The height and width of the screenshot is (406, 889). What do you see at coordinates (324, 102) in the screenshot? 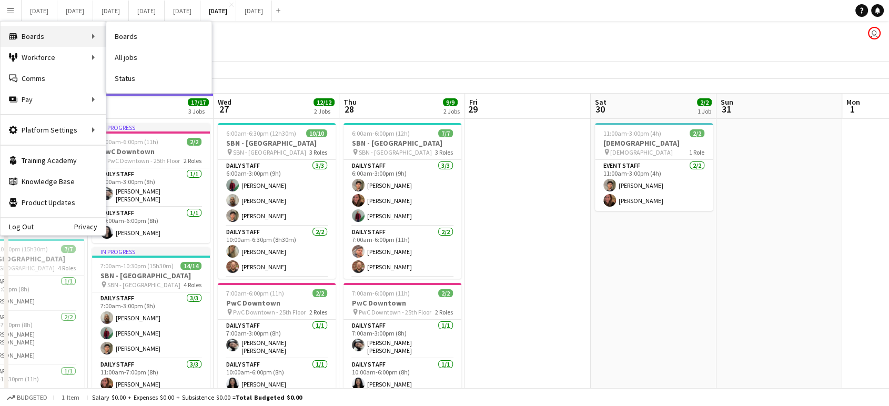
I see `span: 12/12` at bounding box center [324, 102].